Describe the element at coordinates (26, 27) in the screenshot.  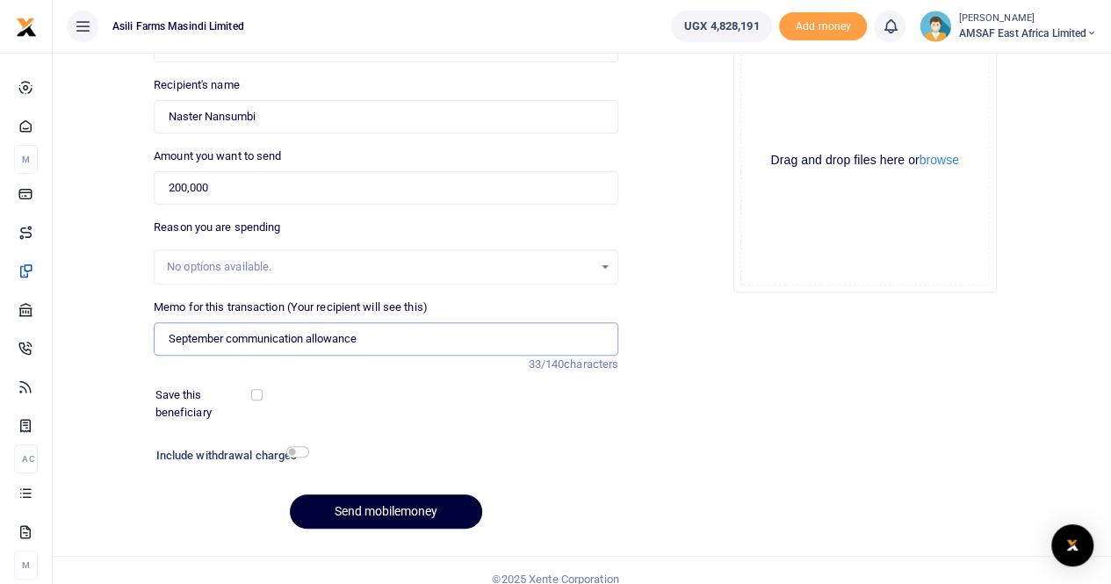
I see `img: logo-small` at that location.